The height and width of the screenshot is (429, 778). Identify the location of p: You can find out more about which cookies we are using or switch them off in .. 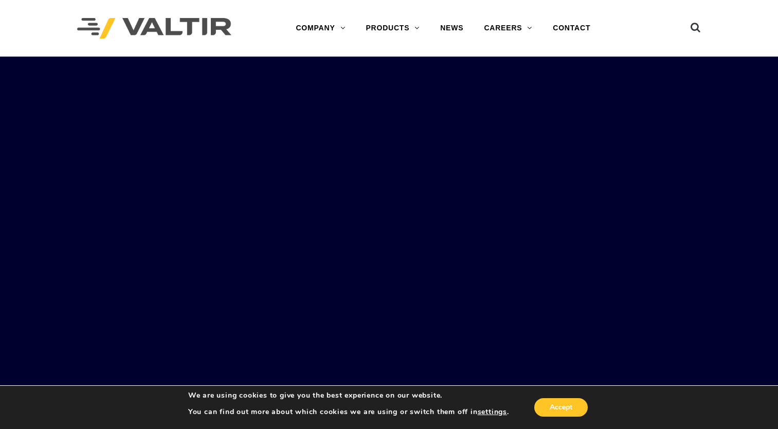
(348, 412).